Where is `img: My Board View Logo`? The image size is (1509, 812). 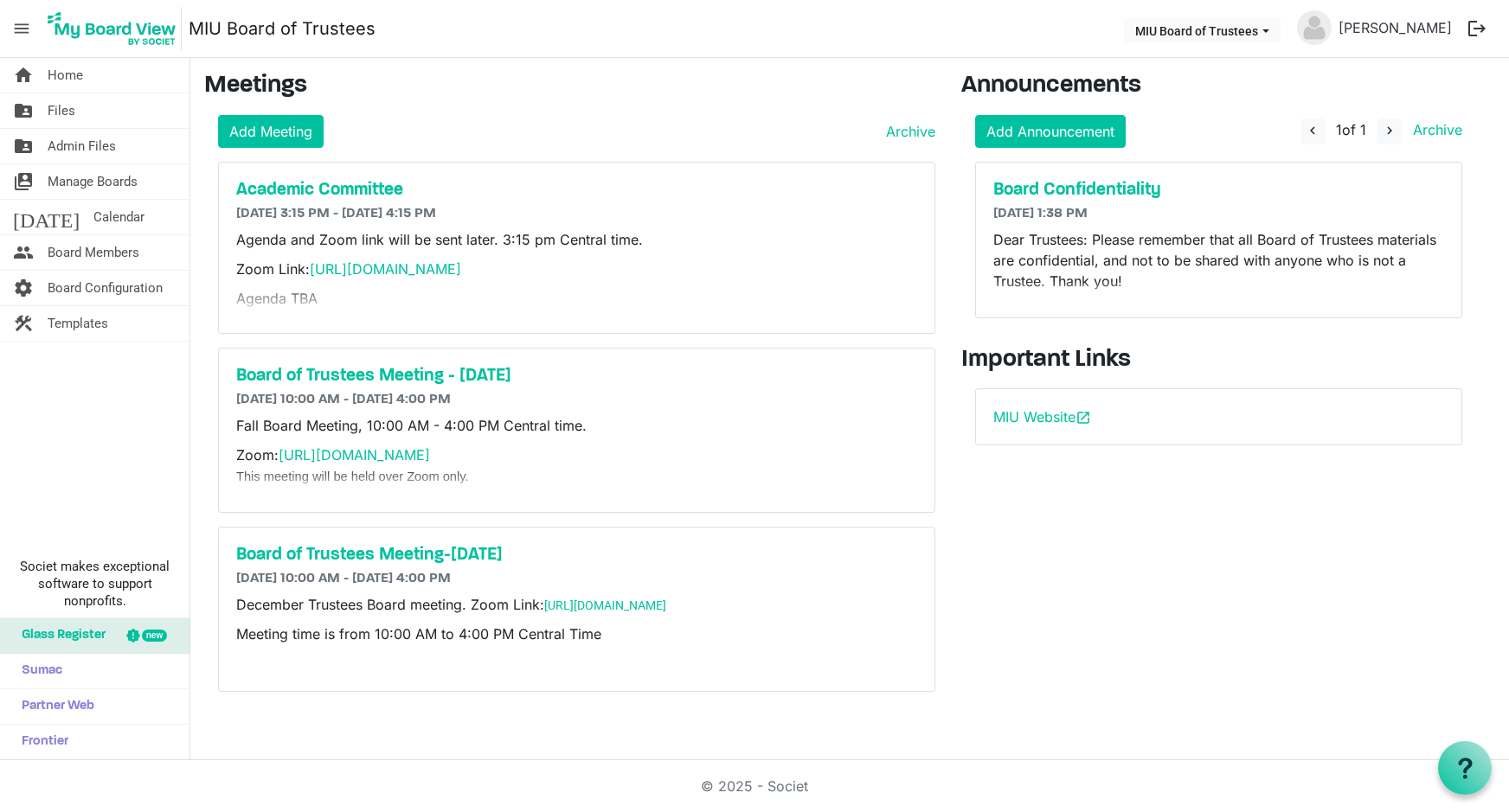
img: My Board View Logo is located at coordinates (112, 29).